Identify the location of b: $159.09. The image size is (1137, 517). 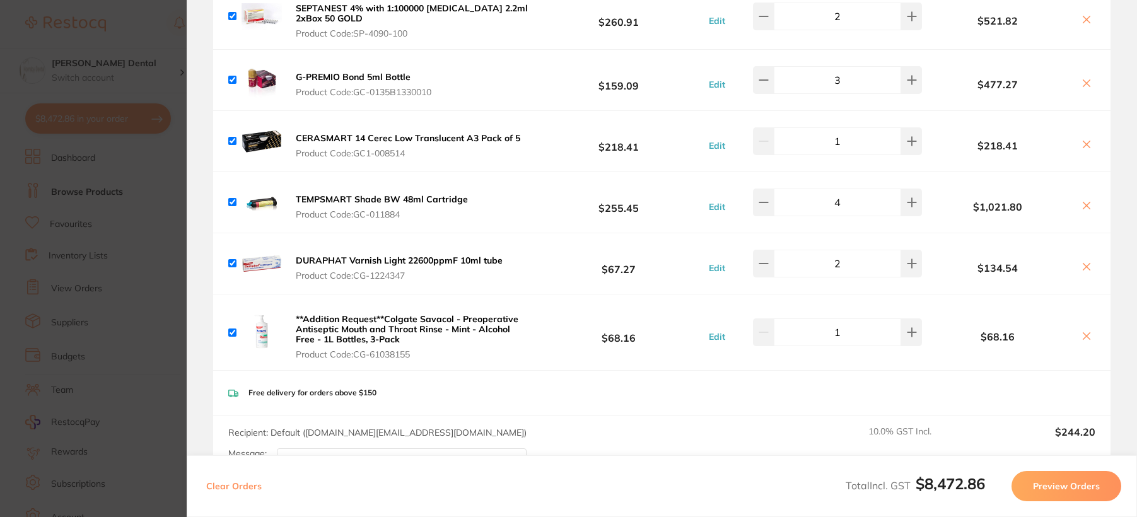
(618, 80).